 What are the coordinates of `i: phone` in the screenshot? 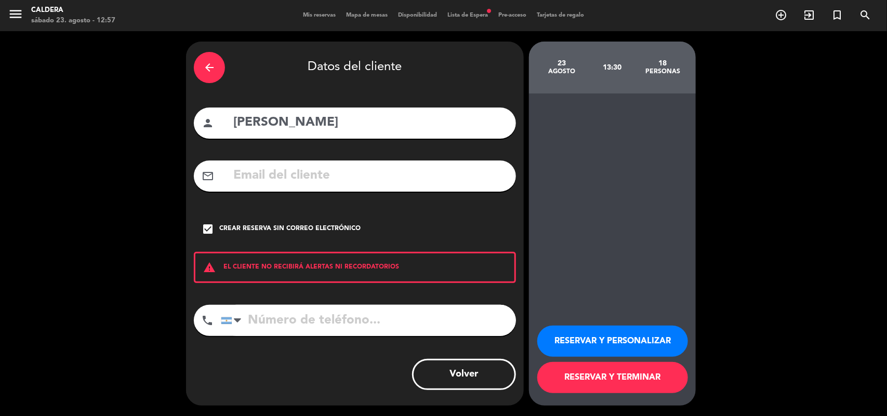 It's located at (207, 320).